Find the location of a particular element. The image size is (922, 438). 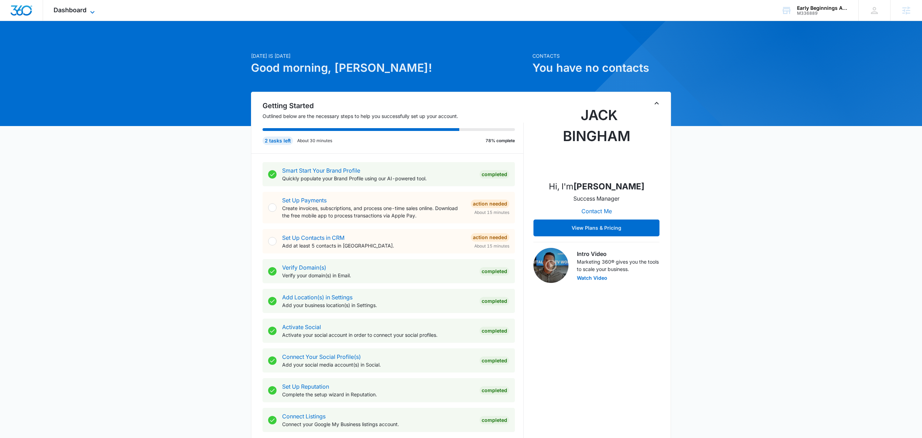

button: Watch Video is located at coordinates (592, 278).